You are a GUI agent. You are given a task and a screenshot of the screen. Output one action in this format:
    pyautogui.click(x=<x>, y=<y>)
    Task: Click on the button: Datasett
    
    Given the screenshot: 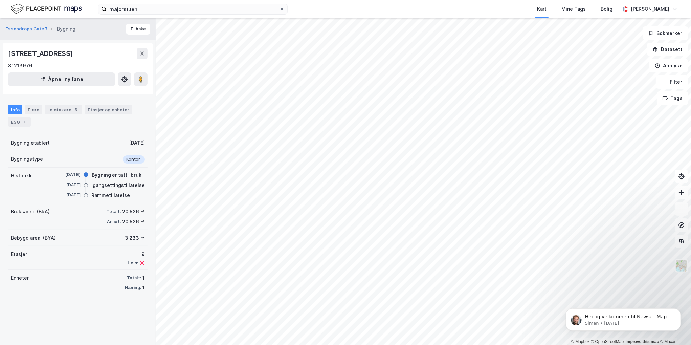 What is the action you would take?
    pyautogui.click(x=668, y=49)
    